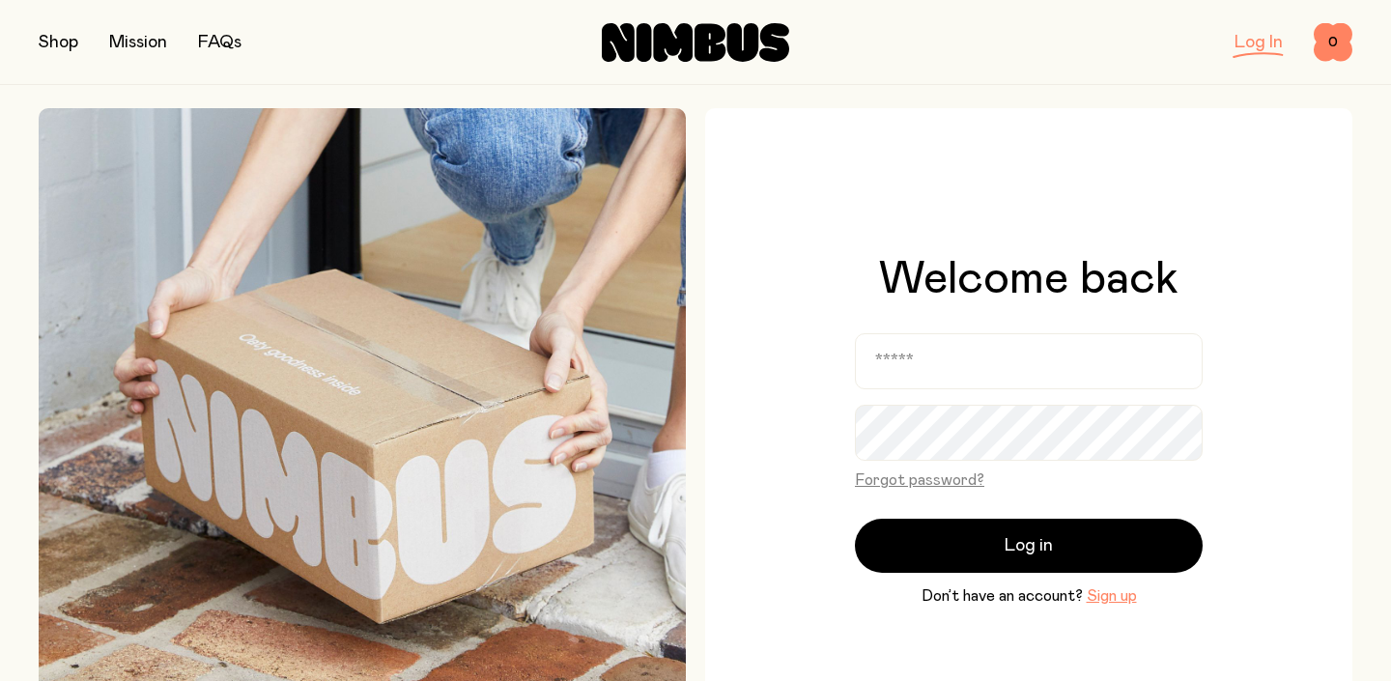  Describe the element at coordinates (1029, 279) in the screenshot. I see `h1: Welcome back` at that location.